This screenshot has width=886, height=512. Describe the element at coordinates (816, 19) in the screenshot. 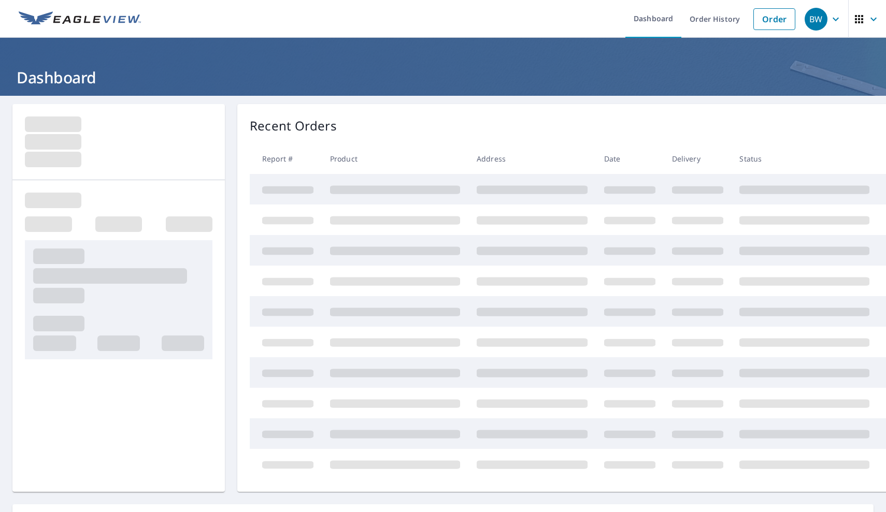

I see `div: BW` at that location.